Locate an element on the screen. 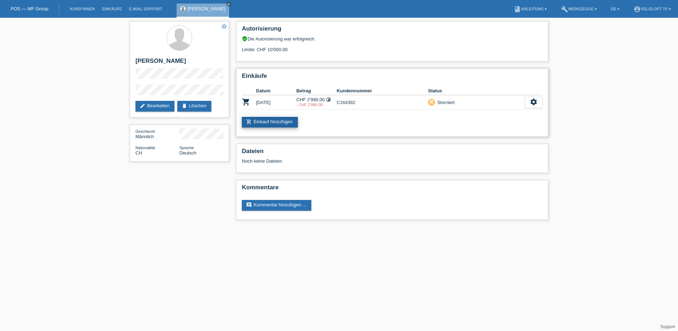  th: Betrag is located at coordinates (317, 91).